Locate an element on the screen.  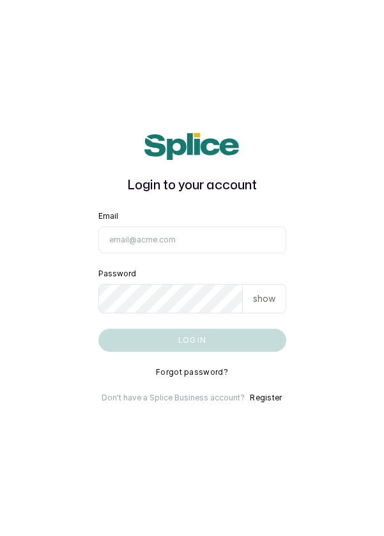
button: Register is located at coordinates (266, 398).